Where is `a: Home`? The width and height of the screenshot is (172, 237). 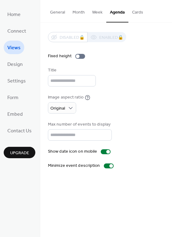
a: Home is located at coordinates (14, 14).